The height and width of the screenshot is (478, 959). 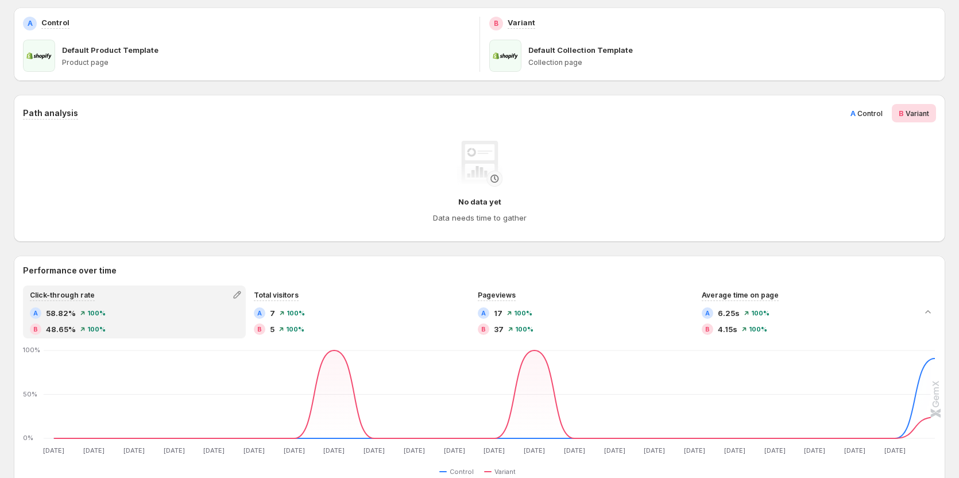 I want to click on p: Default Collection Template, so click(x=580, y=50).